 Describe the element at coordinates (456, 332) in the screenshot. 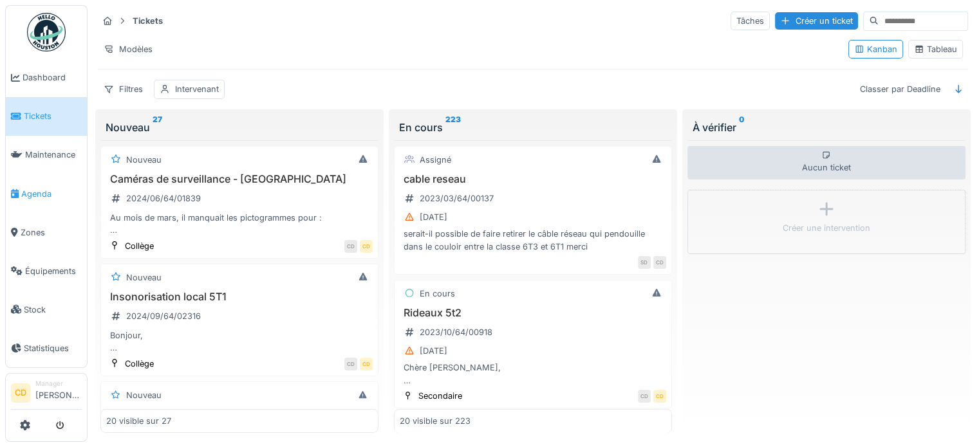

I see `div: 2023/10/64/00918` at that location.